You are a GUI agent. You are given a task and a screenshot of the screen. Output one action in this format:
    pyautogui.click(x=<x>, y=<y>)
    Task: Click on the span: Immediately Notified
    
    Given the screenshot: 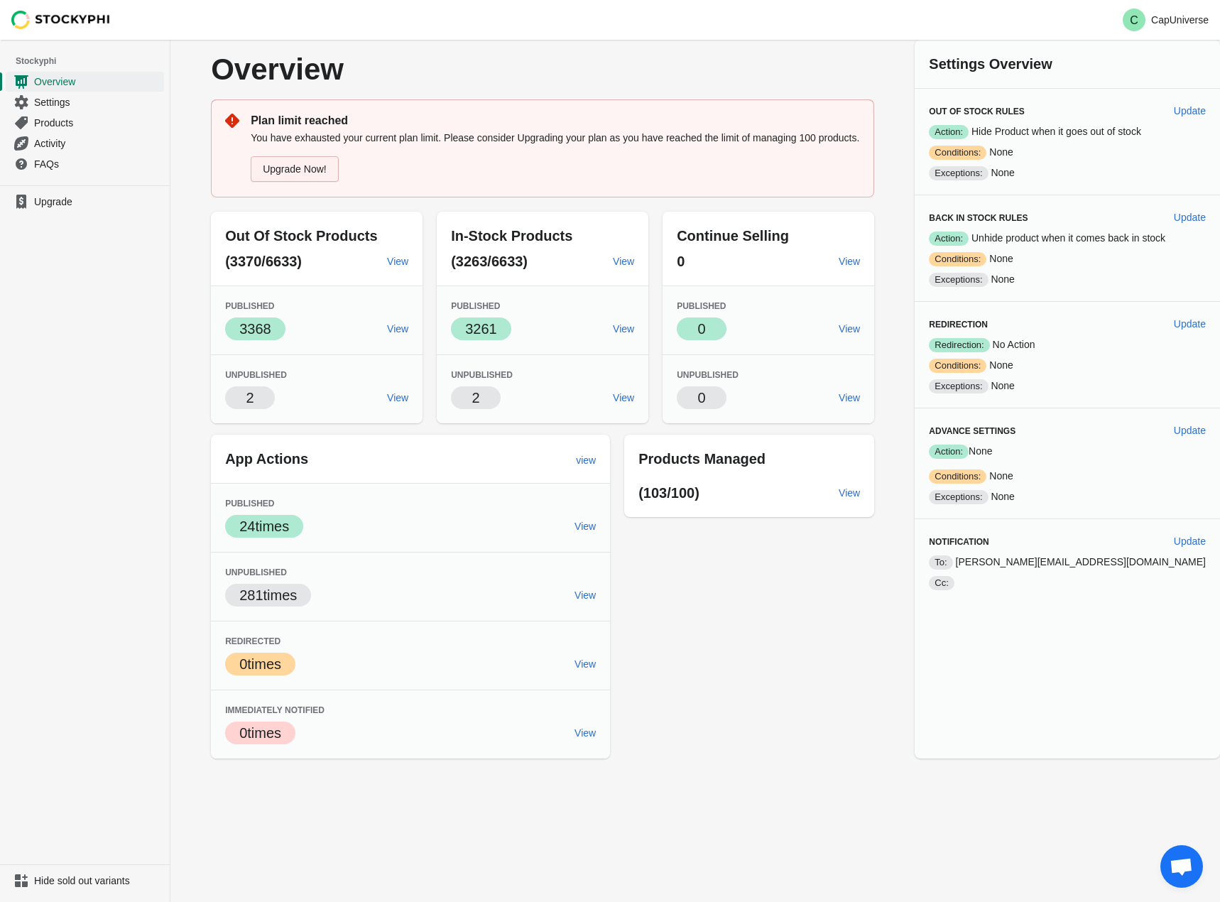 What is the action you would take?
    pyautogui.click(x=275, y=710)
    